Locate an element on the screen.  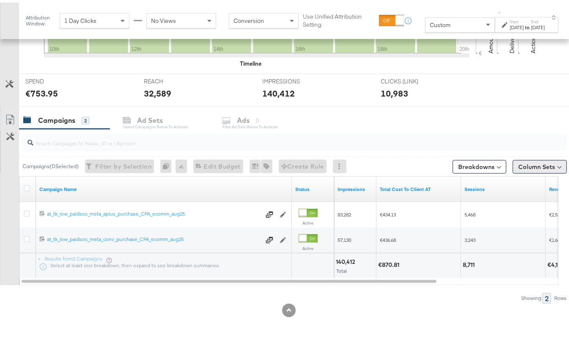
div: Campaigns is located at coordinates (57, 118).